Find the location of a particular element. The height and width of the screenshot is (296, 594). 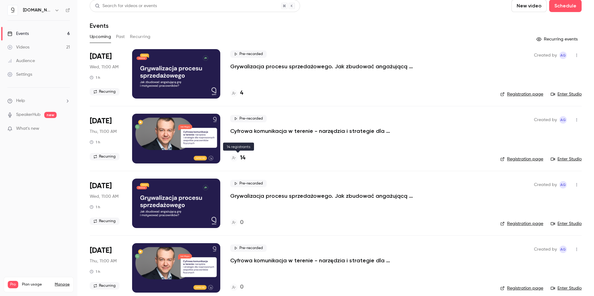

button: Recurring events is located at coordinates (557, 39).